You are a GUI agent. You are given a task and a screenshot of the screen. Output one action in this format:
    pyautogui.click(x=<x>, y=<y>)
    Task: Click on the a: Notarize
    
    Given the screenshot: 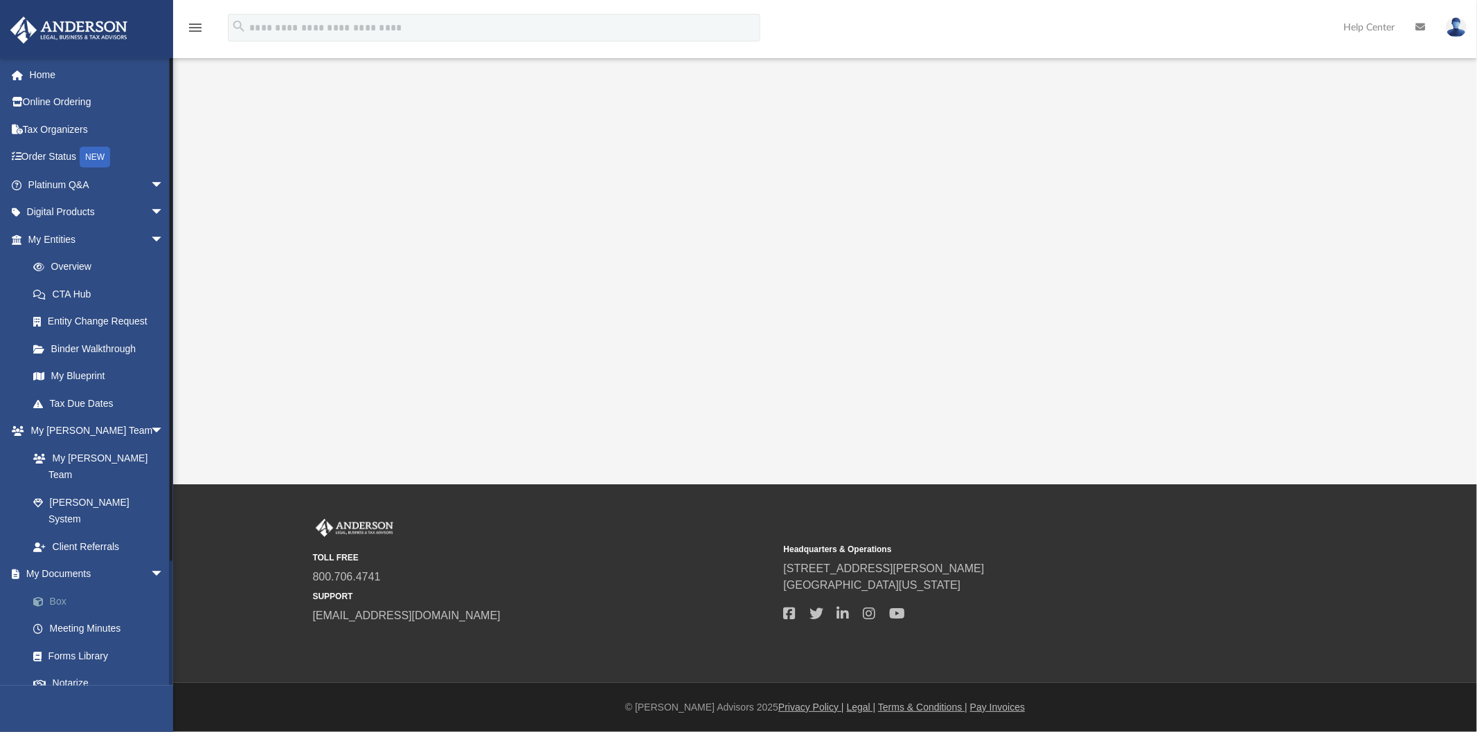 What is the action you would take?
    pyautogui.click(x=102, y=684)
    